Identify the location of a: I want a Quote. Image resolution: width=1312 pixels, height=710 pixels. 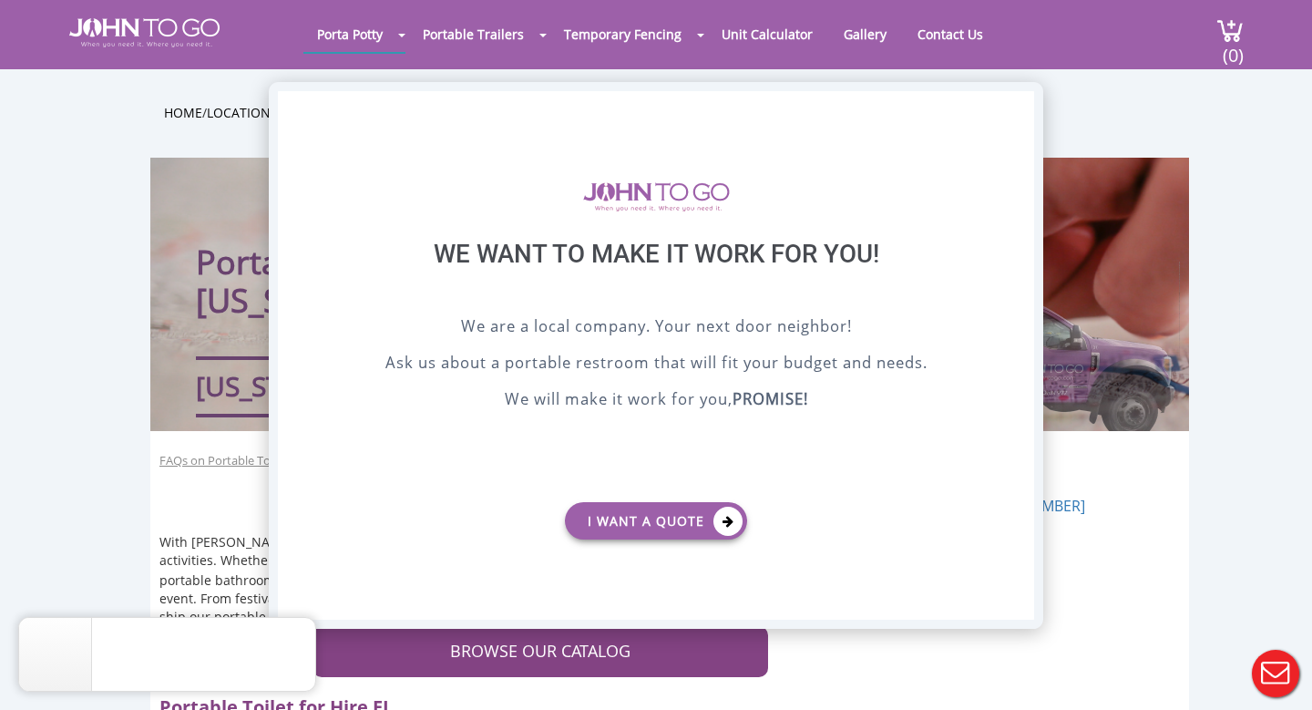
(656, 520).